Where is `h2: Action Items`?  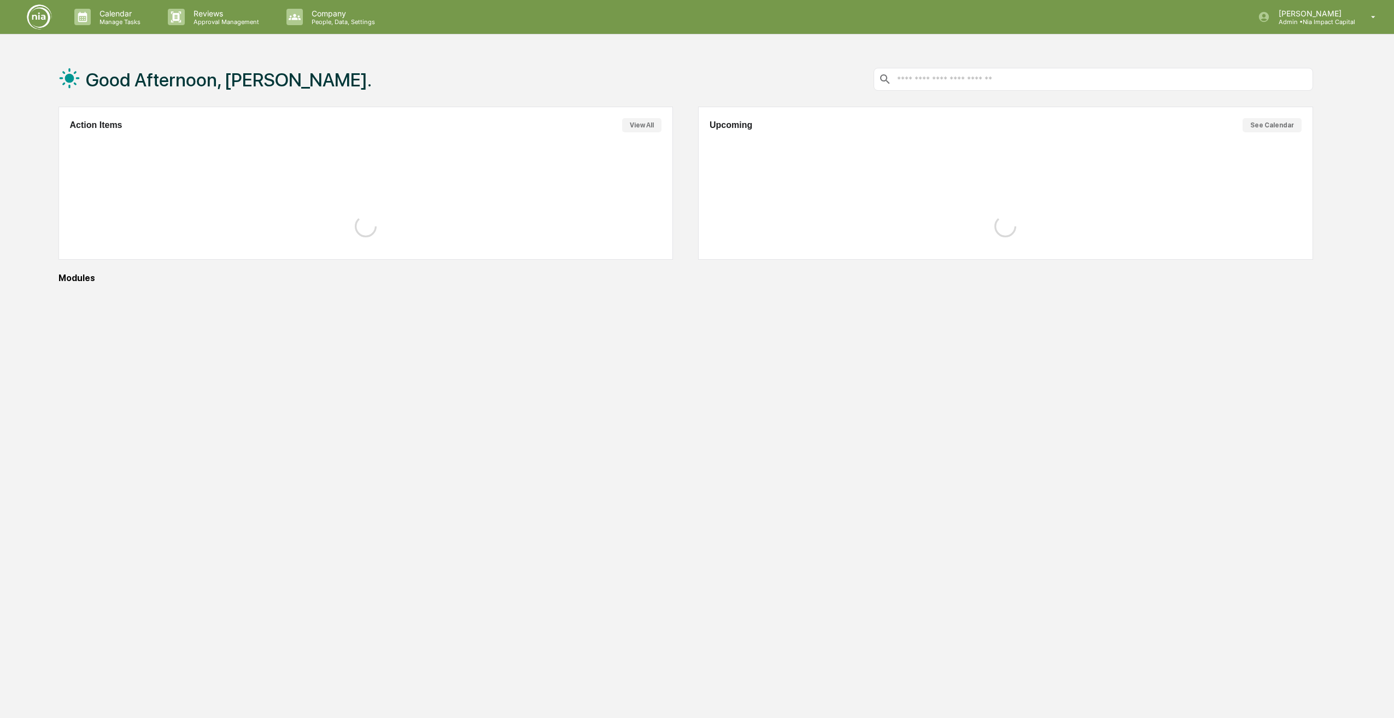 h2: Action Items is located at coordinates (96, 125).